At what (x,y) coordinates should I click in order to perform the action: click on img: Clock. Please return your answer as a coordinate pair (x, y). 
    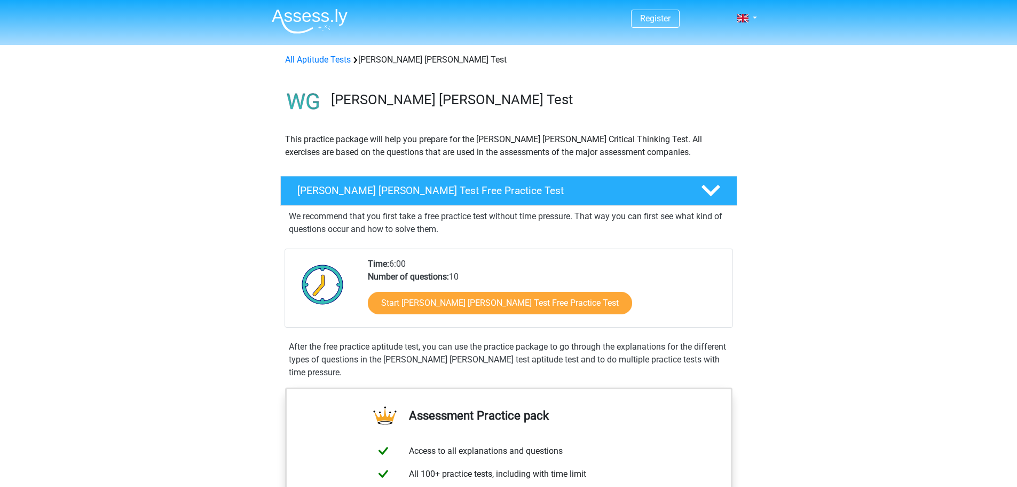
    Looking at the image, I should click on (323, 284).